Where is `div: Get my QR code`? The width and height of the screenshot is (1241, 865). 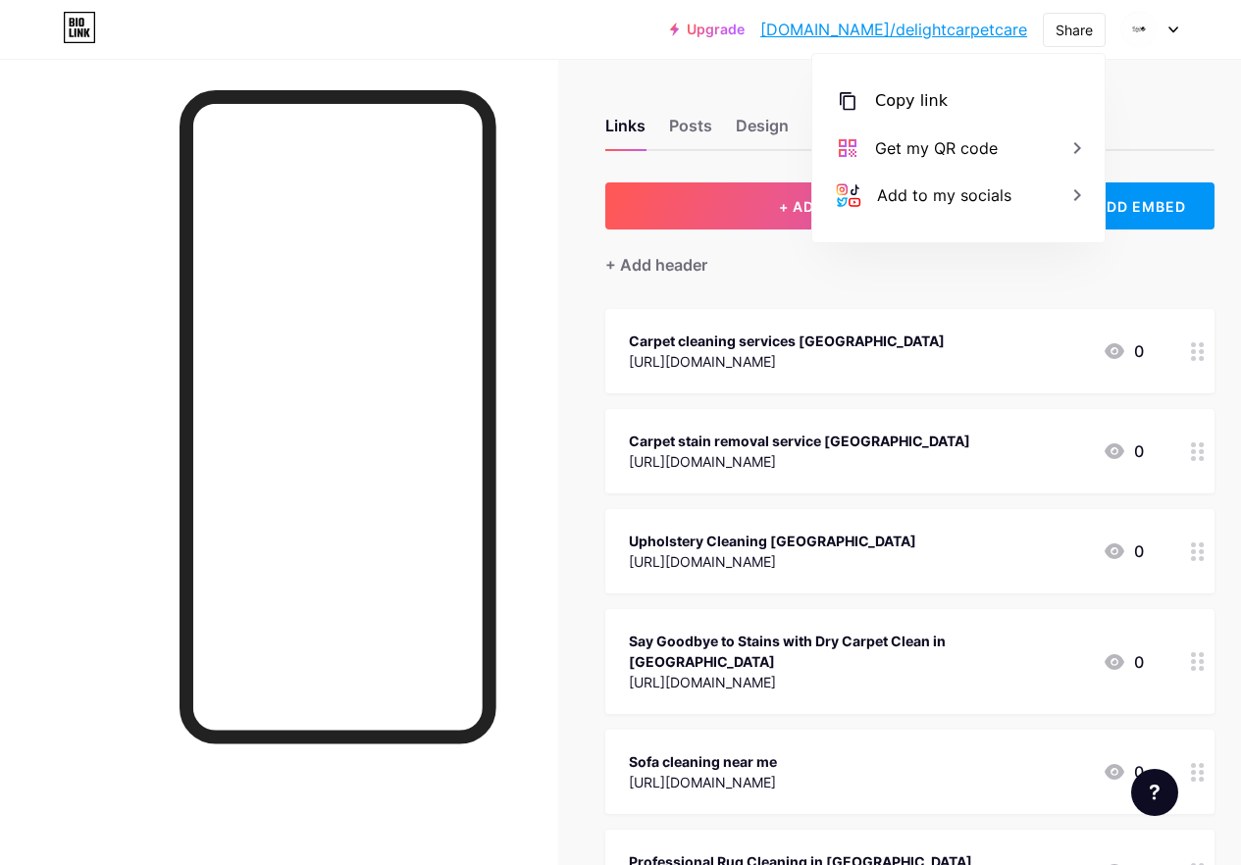
div: Get my QR code is located at coordinates (936, 148).